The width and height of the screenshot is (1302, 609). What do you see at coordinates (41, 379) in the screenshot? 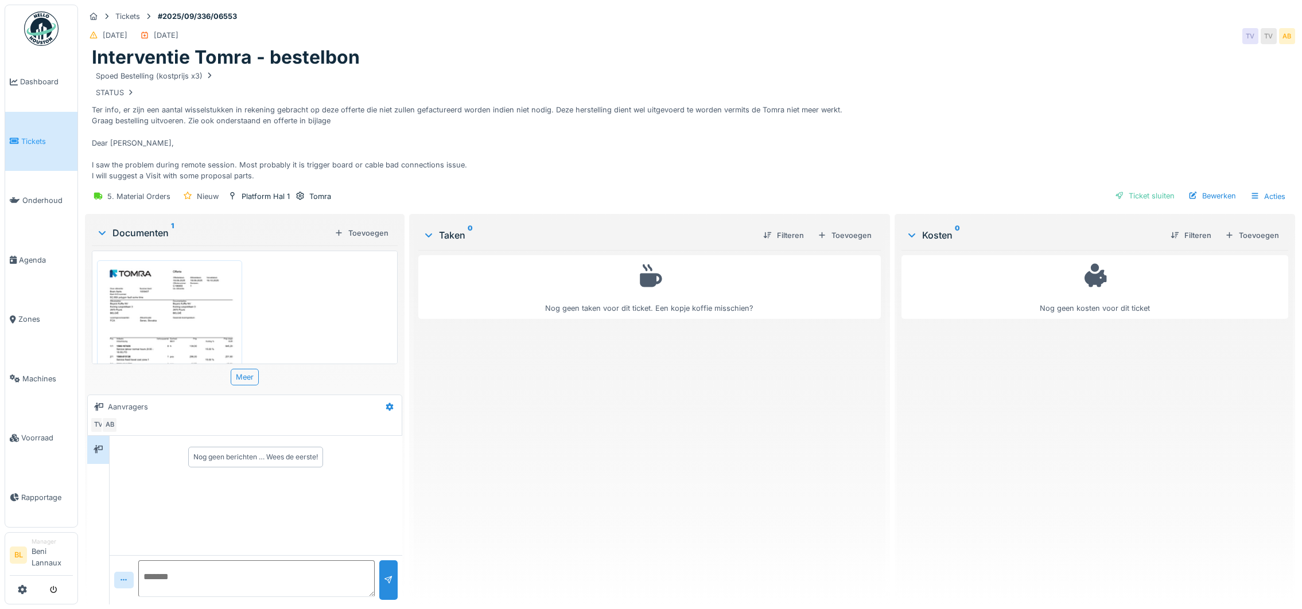
I see `a: Machines` at bounding box center [41, 379].